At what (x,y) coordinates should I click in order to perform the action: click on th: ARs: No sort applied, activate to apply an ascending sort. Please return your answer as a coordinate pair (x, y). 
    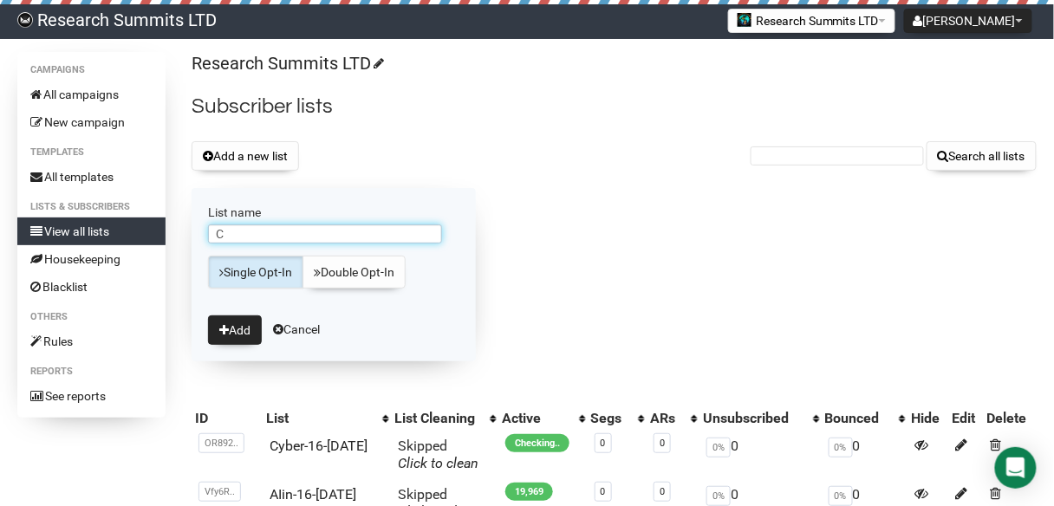
    Looking at the image, I should click on (672, 418).